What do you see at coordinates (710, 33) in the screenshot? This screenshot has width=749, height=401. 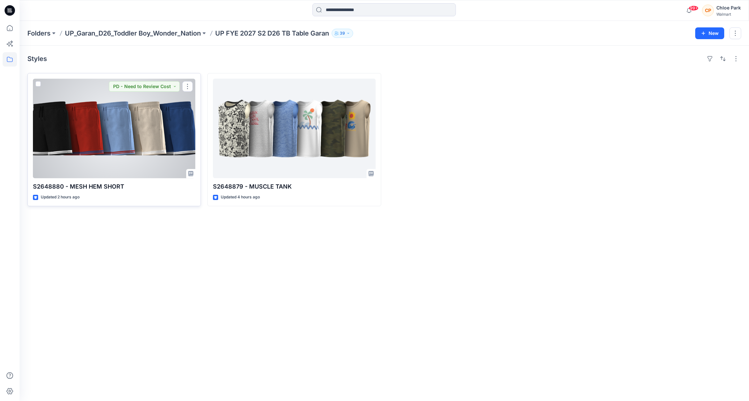 I see `button: New` at bounding box center [710, 33].